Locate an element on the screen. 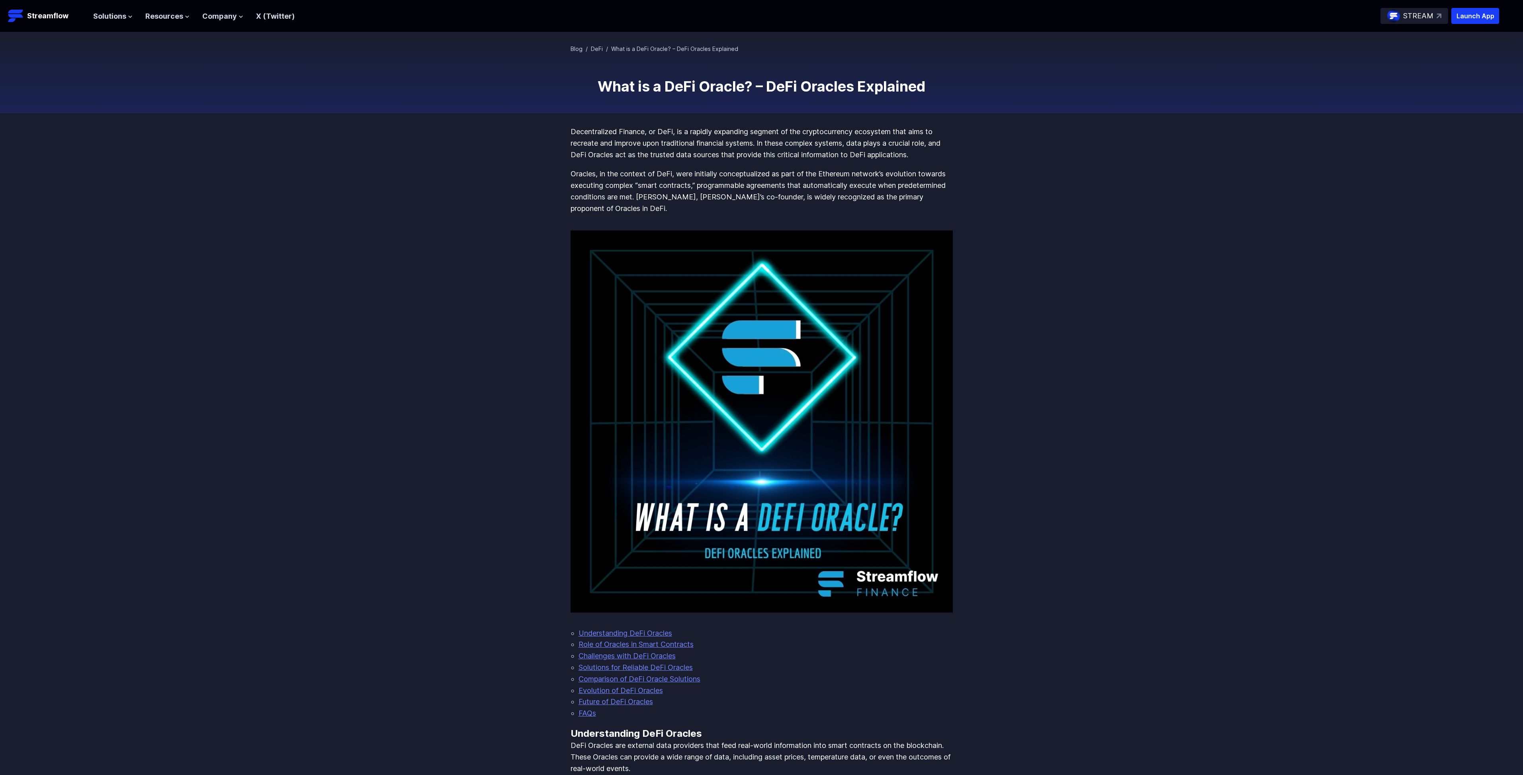  span: Solutions is located at coordinates (109, 16).